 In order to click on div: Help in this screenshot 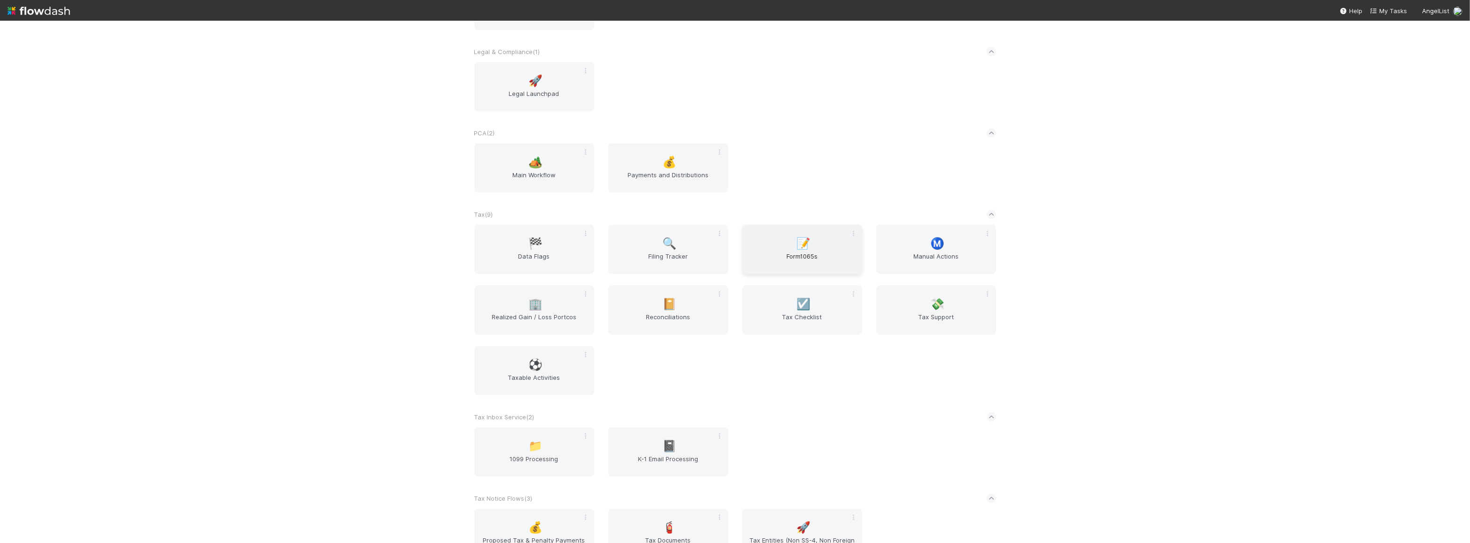, I will do `click(1351, 11)`.